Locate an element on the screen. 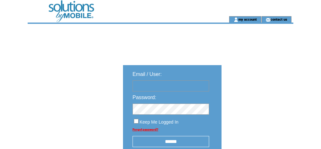 Image resolution: width=321 pixels, height=149 pixels. a: contact us is located at coordinates (279, 19).